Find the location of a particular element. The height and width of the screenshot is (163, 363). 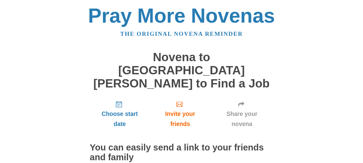

a: The original novena reminder is located at coordinates (181, 34).